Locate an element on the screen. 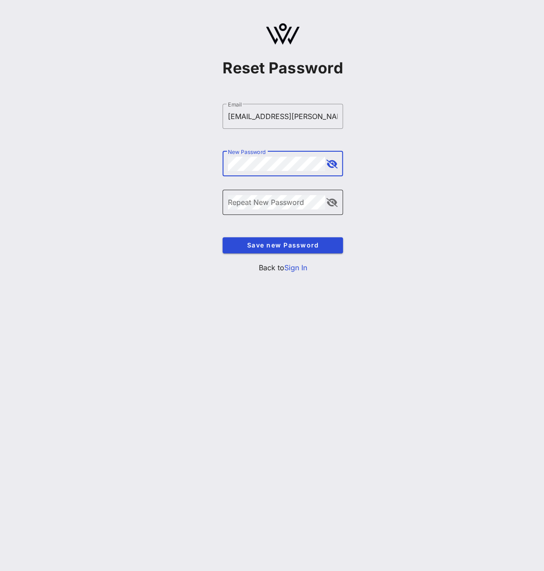  label: Email is located at coordinates (234, 104).